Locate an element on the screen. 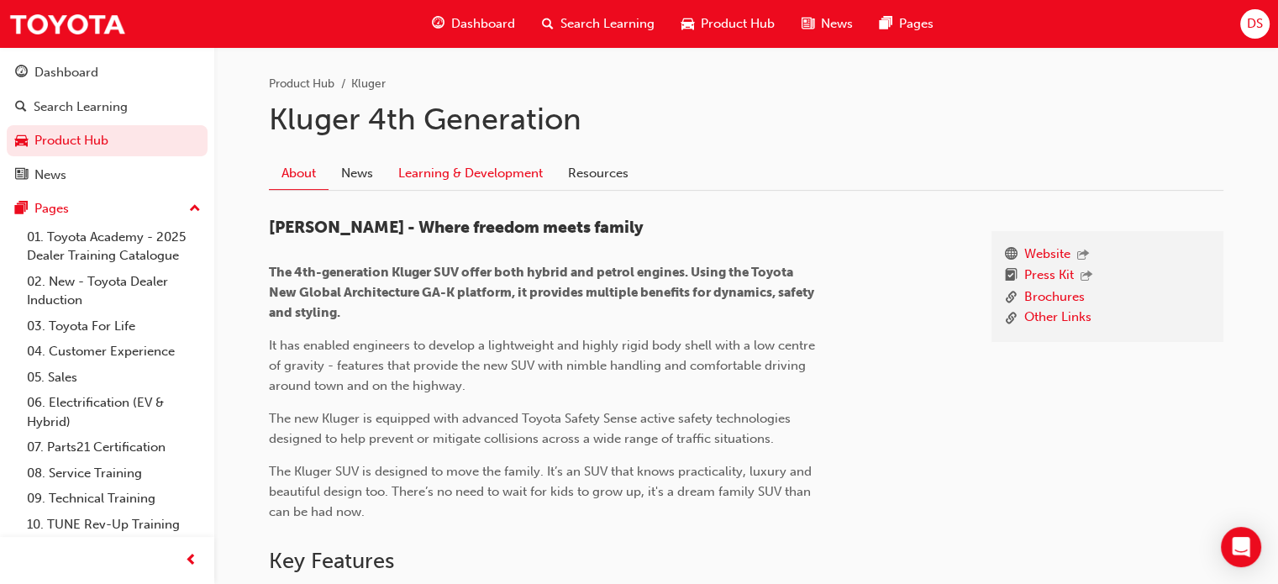 Image resolution: width=1278 pixels, height=584 pixels. button: DashboardSearch LearningProduct HubNews is located at coordinates (107, 123).